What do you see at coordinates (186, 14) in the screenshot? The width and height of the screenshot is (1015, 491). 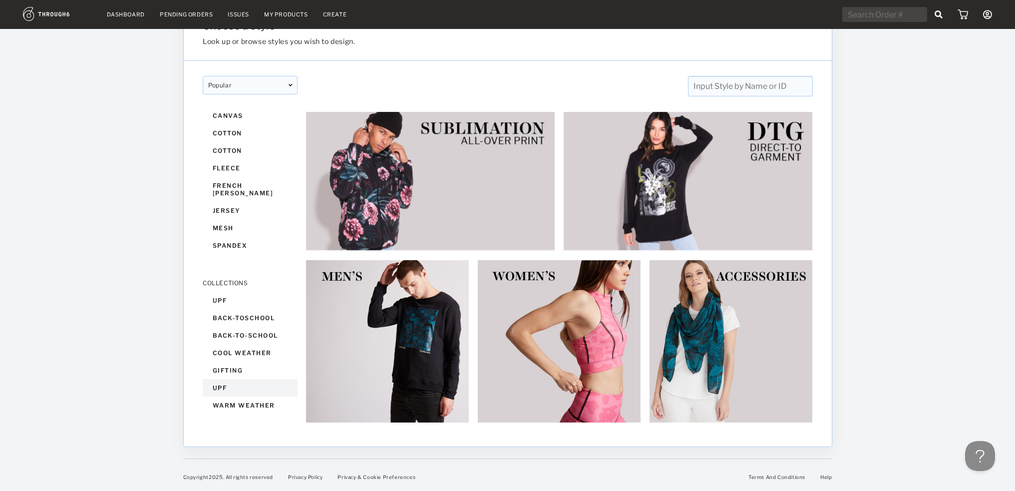 I see `a: Pending Orders` at bounding box center [186, 14].